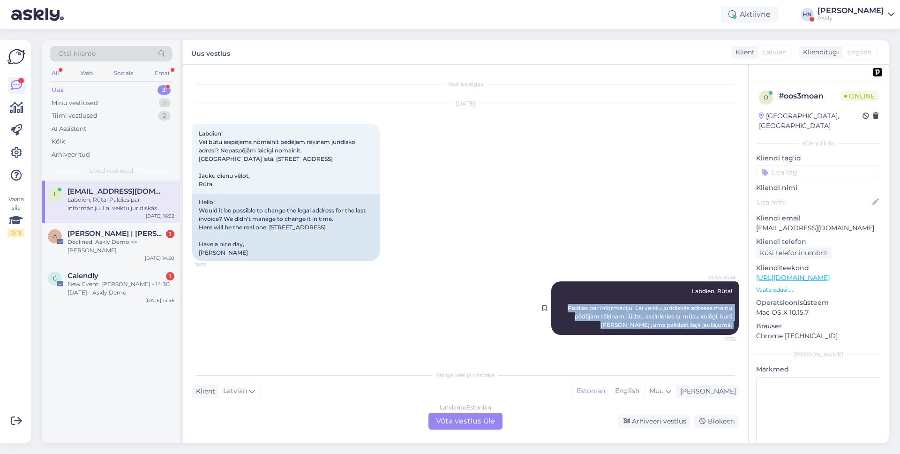 The height and width of the screenshot is (454, 900). Describe the element at coordinates (210, 52) in the screenshot. I see `label: Uus vestlus` at that location.